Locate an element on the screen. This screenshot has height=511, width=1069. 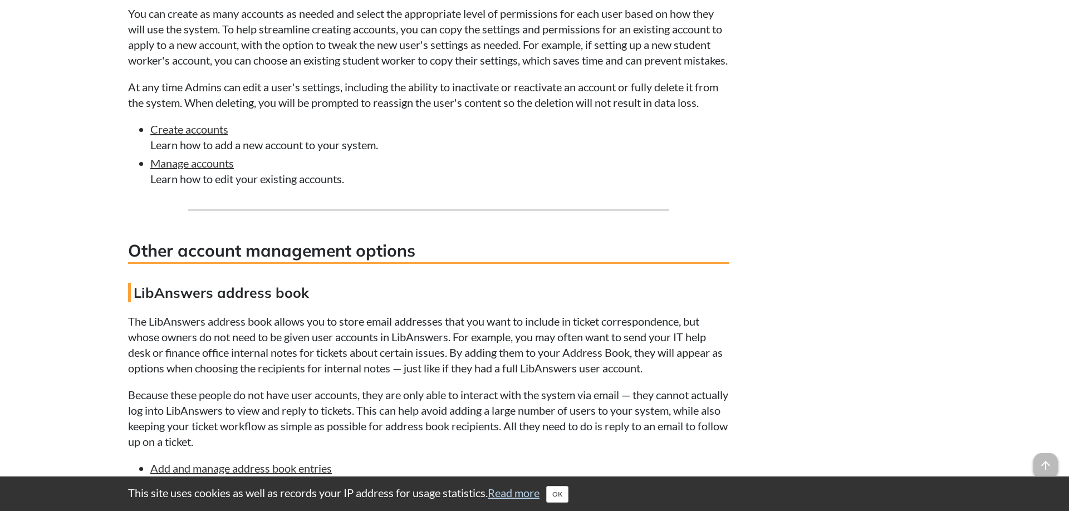
p: The LibAnswers address book allows you to store email addresses that you want to include in ticke... is located at coordinates (429, 345).